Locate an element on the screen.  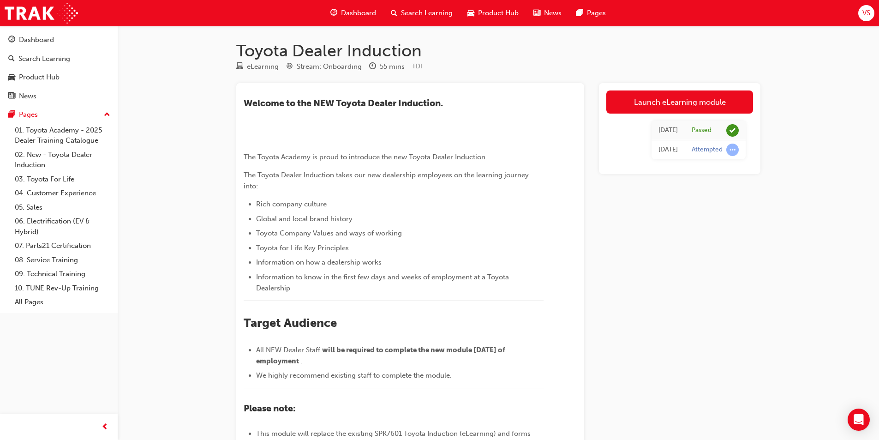
span: Toyota for Life Key Principles is located at coordinates (302, 248).